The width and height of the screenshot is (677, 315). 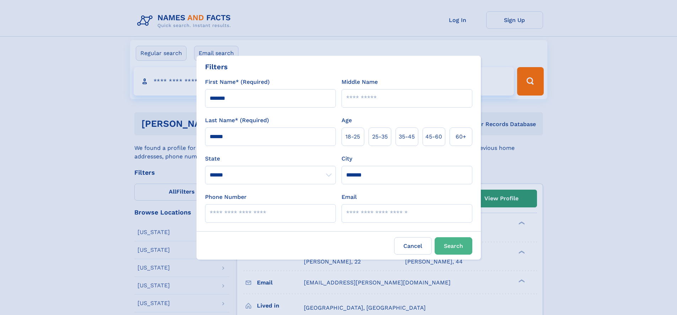 I want to click on span: 60+, so click(x=461, y=137).